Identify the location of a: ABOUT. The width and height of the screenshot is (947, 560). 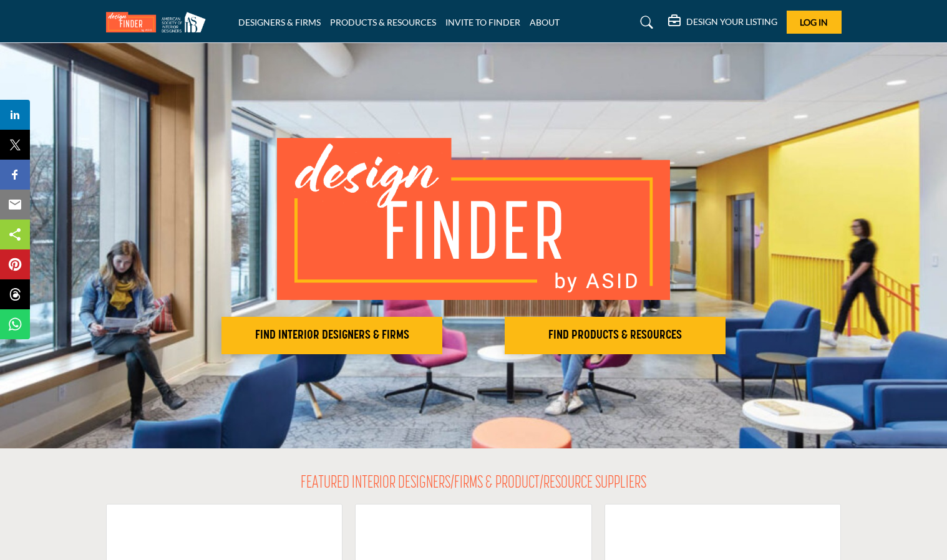
(545, 22).